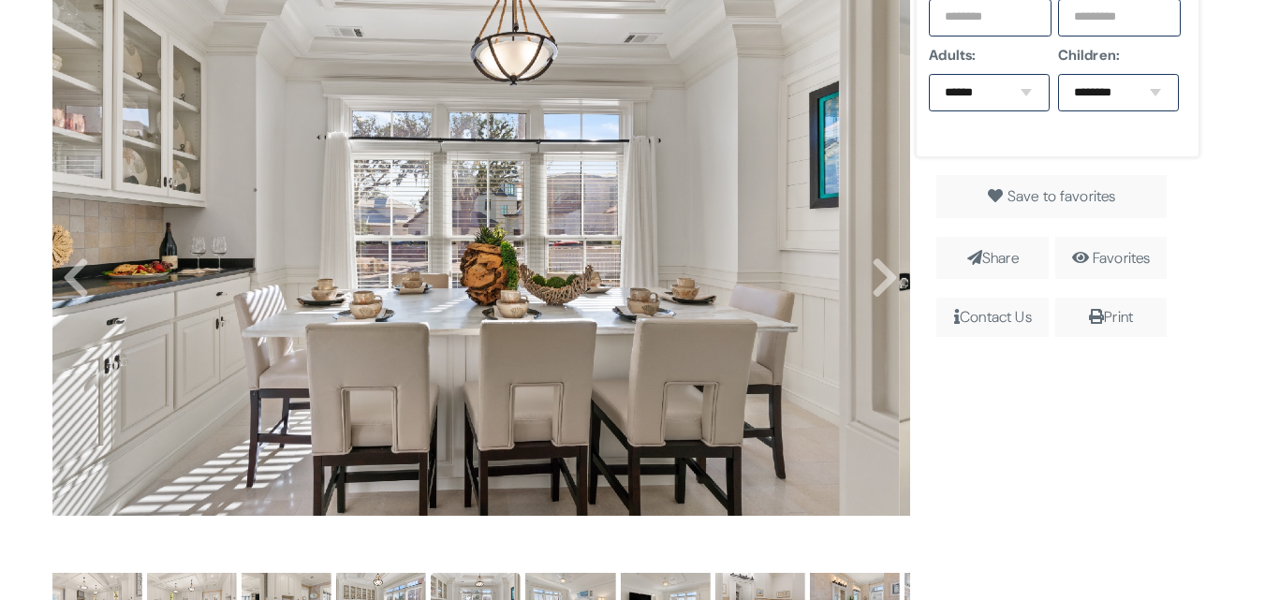 The height and width of the screenshot is (600, 1265). I want to click on span: Share, so click(992, 258).